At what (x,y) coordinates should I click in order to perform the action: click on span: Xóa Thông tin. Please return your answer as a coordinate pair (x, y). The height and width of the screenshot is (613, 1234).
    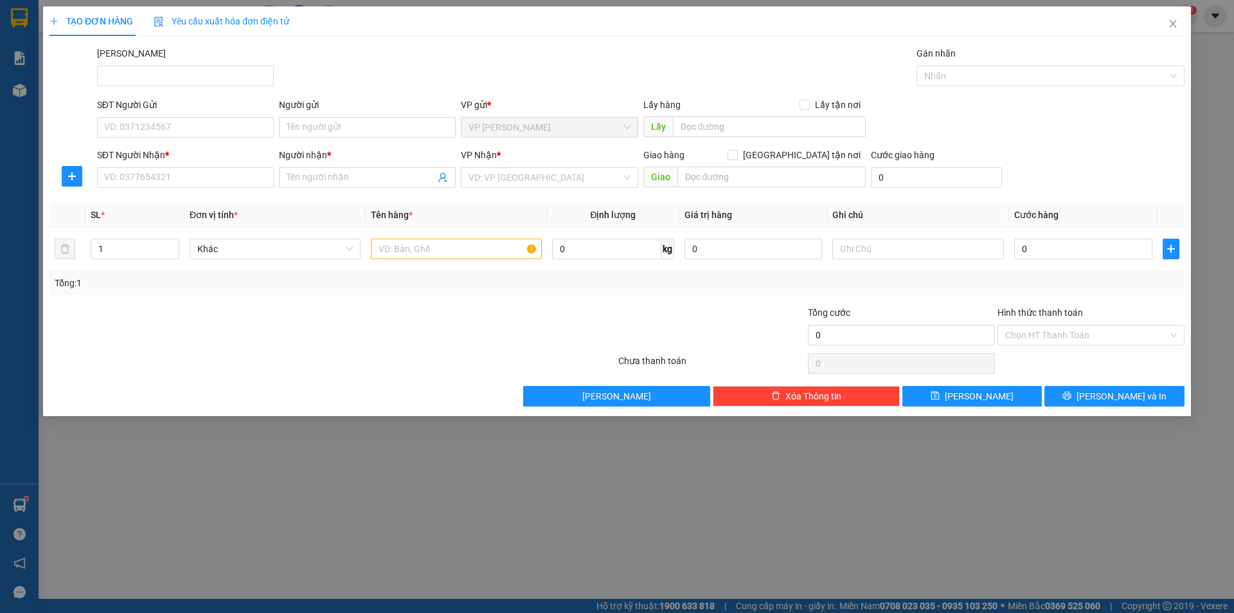
    Looking at the image, I should click on (813, 396).